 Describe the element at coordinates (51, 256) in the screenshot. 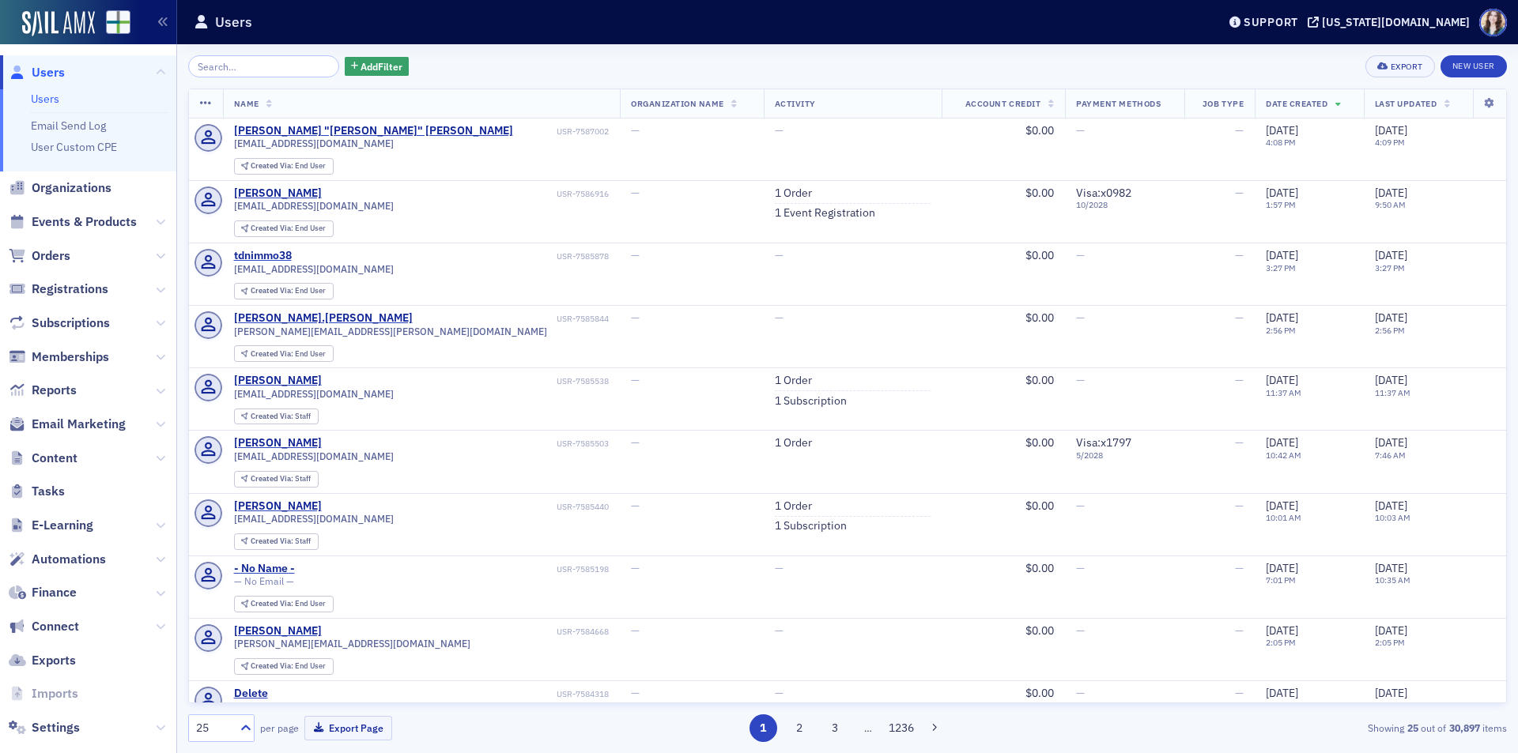

I see `span: Orders` at that location.